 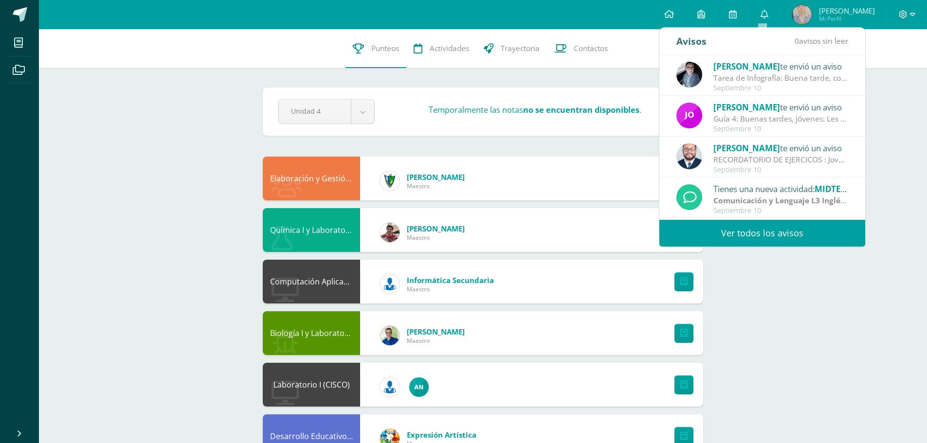 I want to click on div: Tienes una nueva actividad:, so click(x=781, y=189).